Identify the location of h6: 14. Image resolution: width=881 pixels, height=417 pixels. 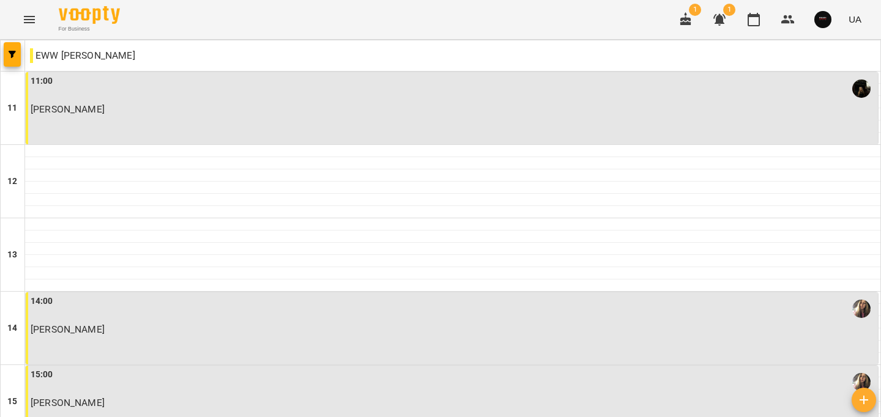
(12, 328).